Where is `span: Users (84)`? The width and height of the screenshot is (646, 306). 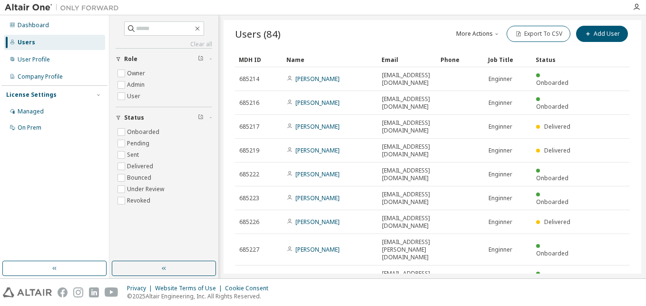
span: Users (84) is located at coordinates (258, 34).